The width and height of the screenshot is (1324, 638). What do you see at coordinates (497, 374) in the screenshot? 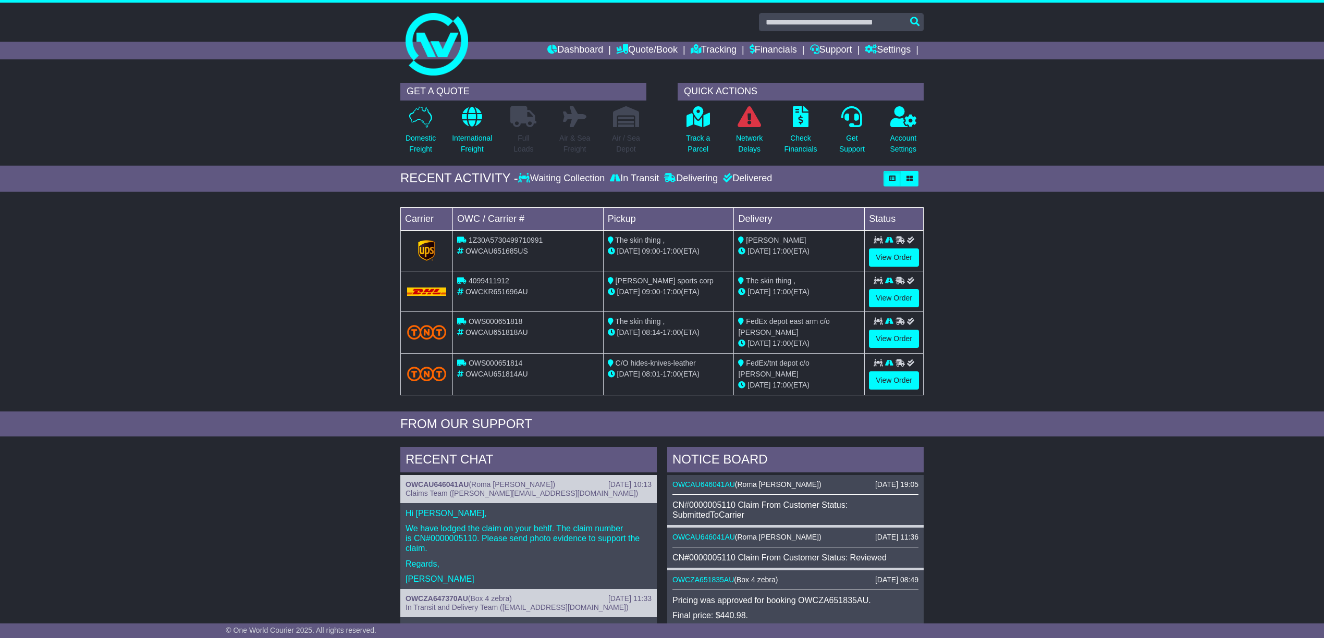
I see `span: OWCAU651814AU` at bounding box center [497, 374].